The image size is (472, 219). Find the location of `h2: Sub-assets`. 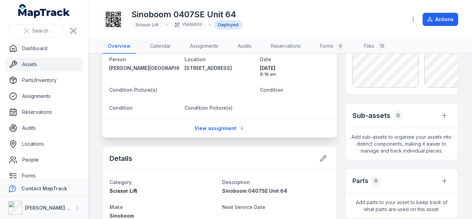

h2: Sub-assets is located at coordinates (371, 115).